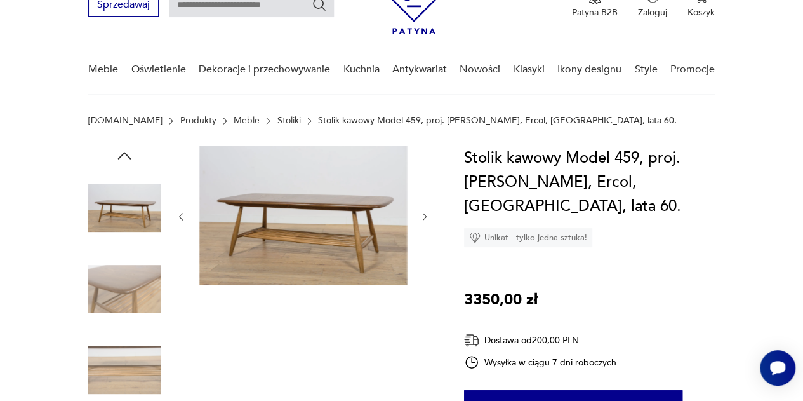 This screenshot has height=401, width=803. What do you see at coordinates (472, 340) in the screenshot?
I see `img: Ikona dostawy` at bounding box center [472, 340].